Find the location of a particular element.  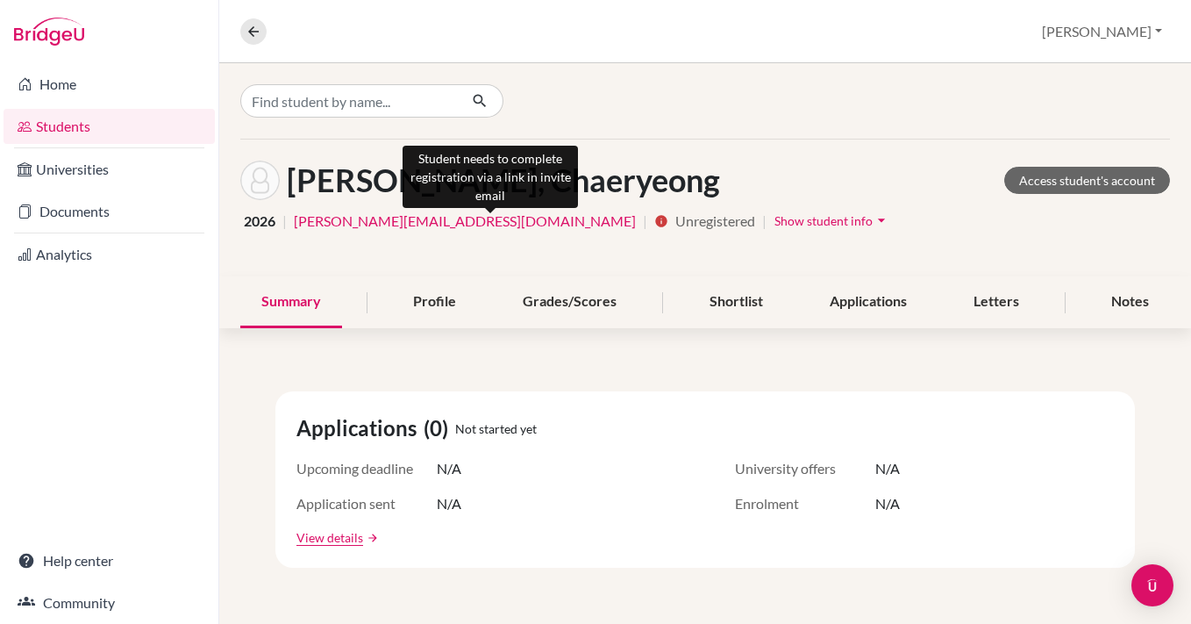

a: Home is located at coordinates (109, 84).